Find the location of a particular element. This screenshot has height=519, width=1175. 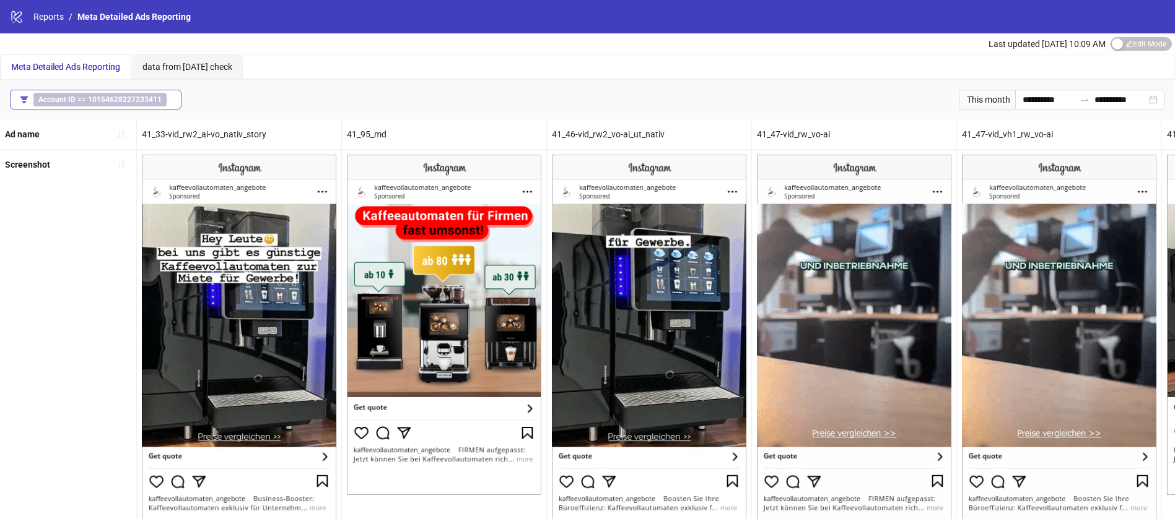

div: 41_47-vid_rw_vo-ai is located at coordinates (854, 134).